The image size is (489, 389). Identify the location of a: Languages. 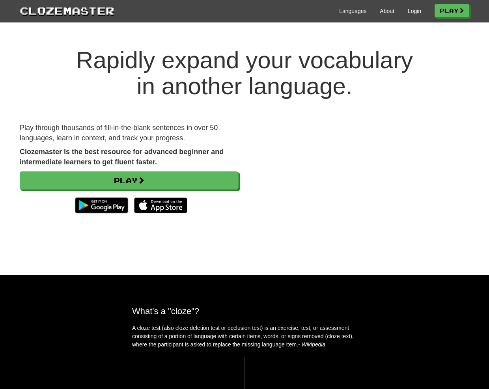
(353, 11).